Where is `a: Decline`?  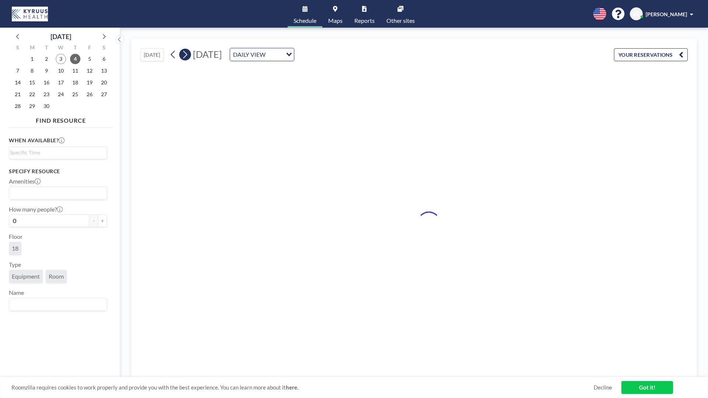 a: Decline is located at coordinates (603, 387).